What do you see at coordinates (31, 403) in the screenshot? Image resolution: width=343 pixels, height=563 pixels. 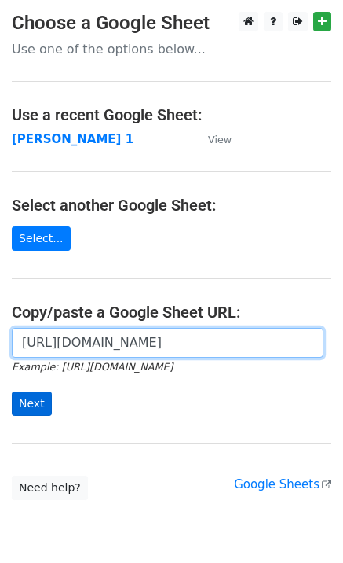 I see `input: Next` at bounding box center [31, 403].